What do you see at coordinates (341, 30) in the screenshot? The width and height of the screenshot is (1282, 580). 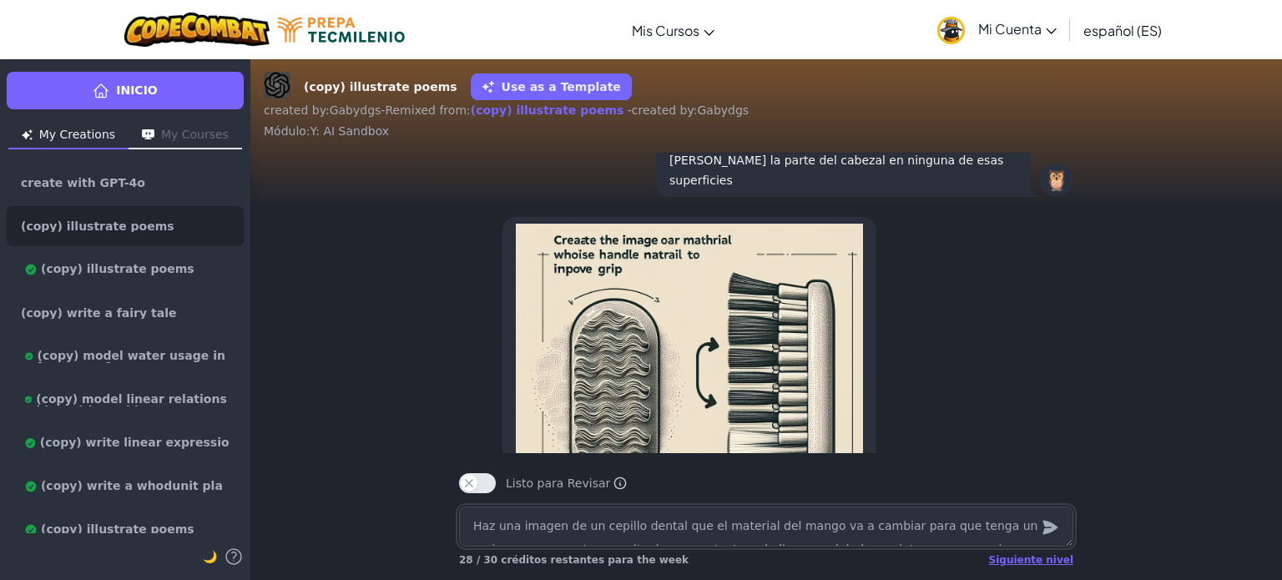 I see `img: Tecmilenio logo` at bounding box center [341, 30].